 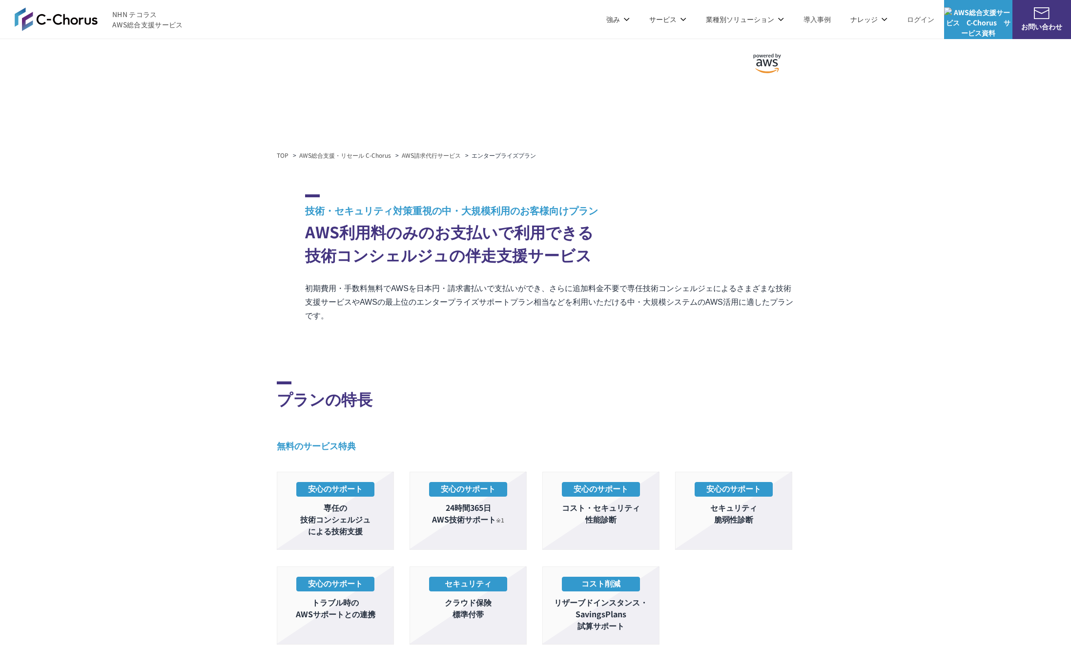 I want to click on p: クラウド保険 標準付帯, so click(x=468, y=608).